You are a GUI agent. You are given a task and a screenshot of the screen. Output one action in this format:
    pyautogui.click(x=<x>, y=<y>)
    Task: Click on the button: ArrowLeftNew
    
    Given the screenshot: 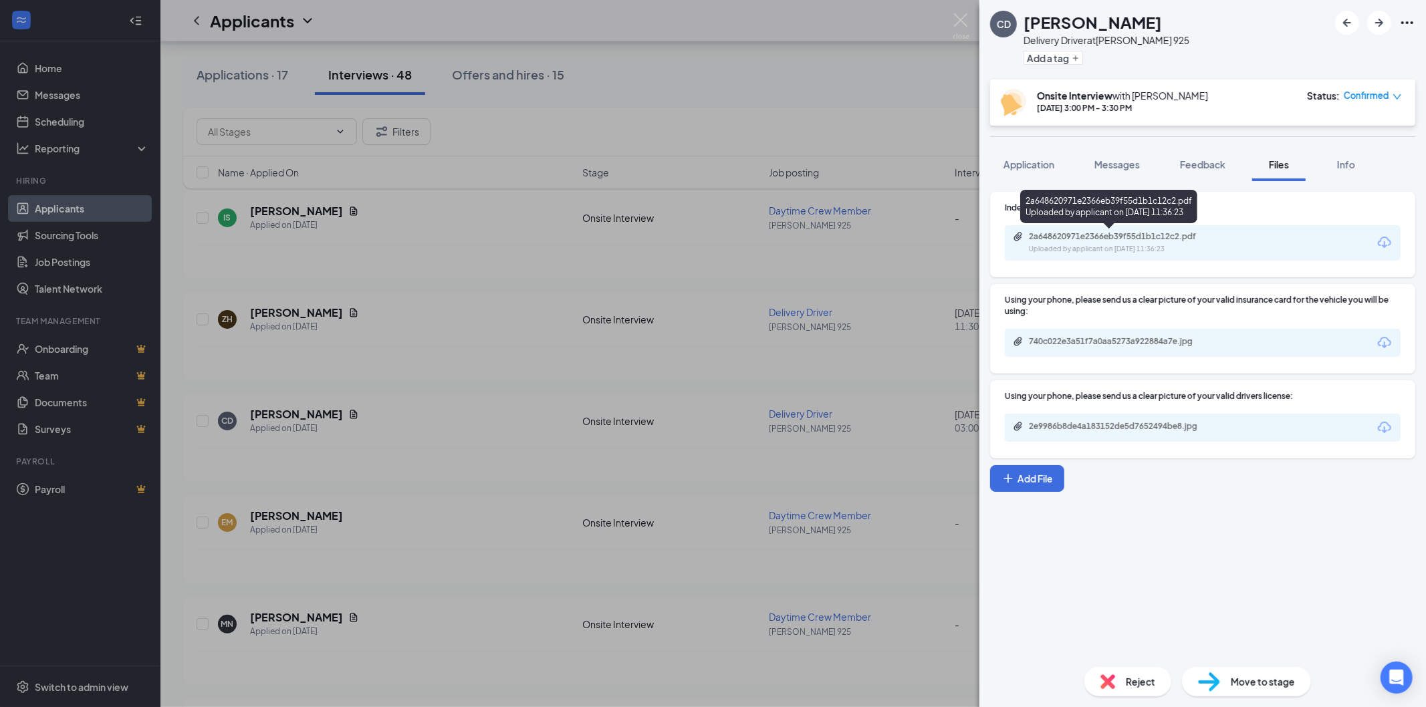 What is the action you would take?
    pyautogui.click(x=1347, y=23)
    